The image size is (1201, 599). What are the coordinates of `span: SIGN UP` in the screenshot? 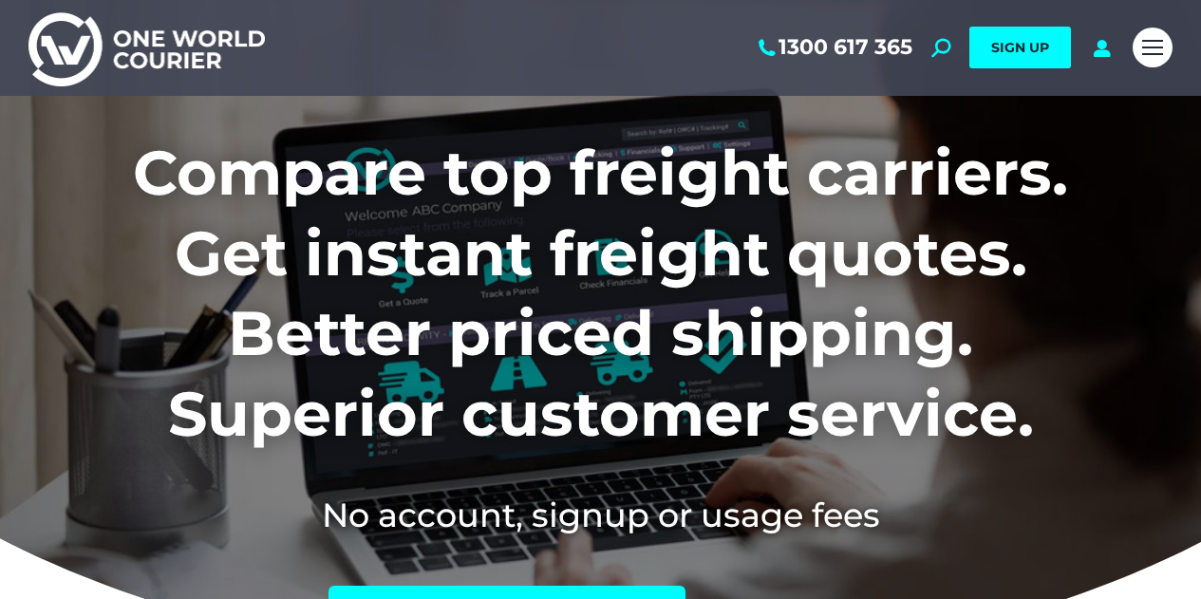 It's located at (1019, 47).